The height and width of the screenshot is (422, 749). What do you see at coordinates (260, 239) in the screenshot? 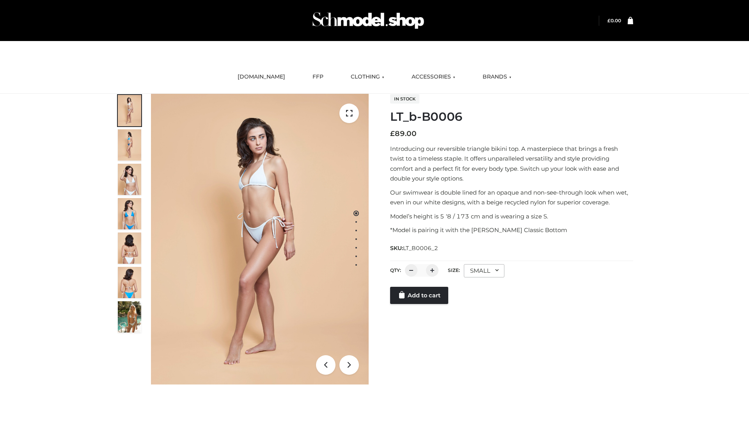
I see `img: LT_b-B0006` at bounding box center [260, 239].